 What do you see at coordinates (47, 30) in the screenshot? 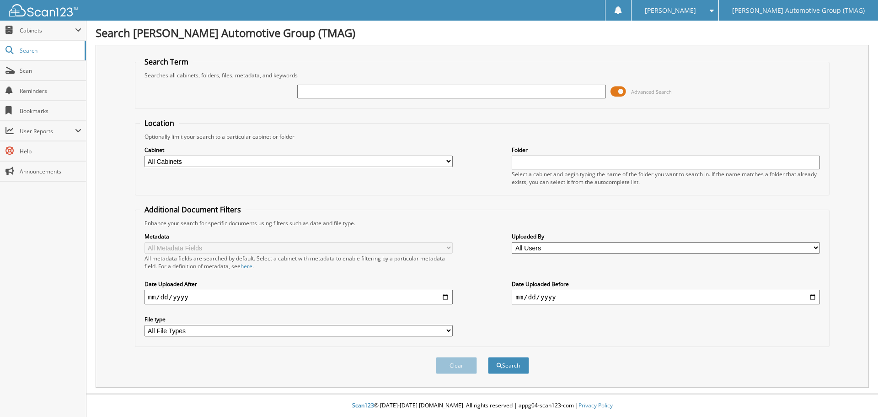
I see `span: Cabinets` at bounding box center [47, 30].